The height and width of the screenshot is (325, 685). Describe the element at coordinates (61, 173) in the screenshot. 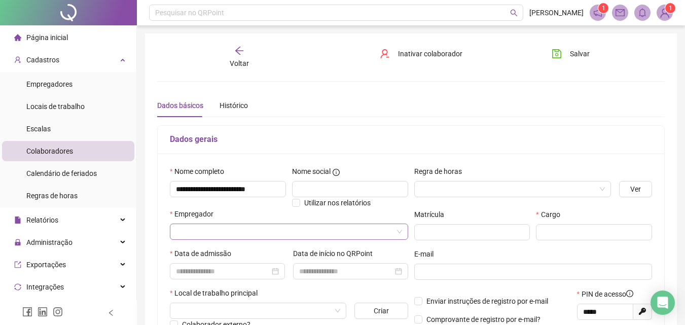

I see `span: Calendário de feriados` at that location.